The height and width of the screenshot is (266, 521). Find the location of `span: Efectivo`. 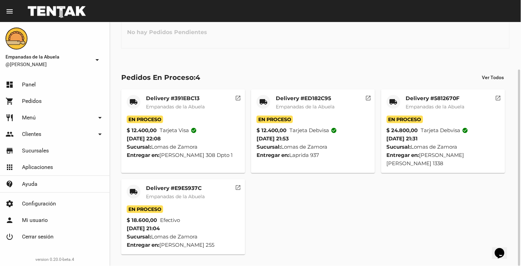

span: Efectivo is located at coordinates (170, 220).